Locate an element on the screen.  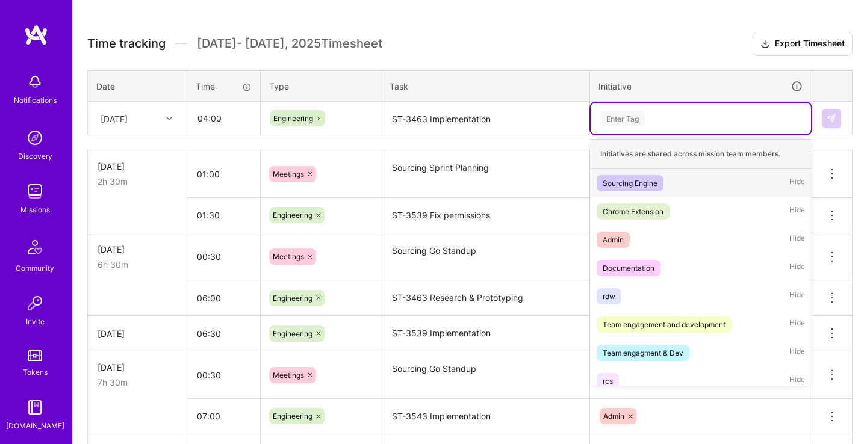
div: Team engagement and development is located at coordinates (664, 325).